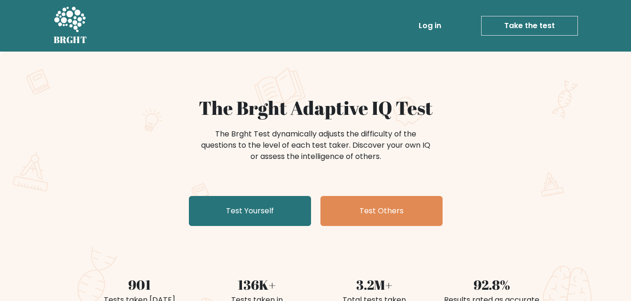 This screenshot has width=631, height=301. What do you see at coordinates (250, 211) in the screenshot?
I see `a: Test Yourself` at bounding box center [250, 211].